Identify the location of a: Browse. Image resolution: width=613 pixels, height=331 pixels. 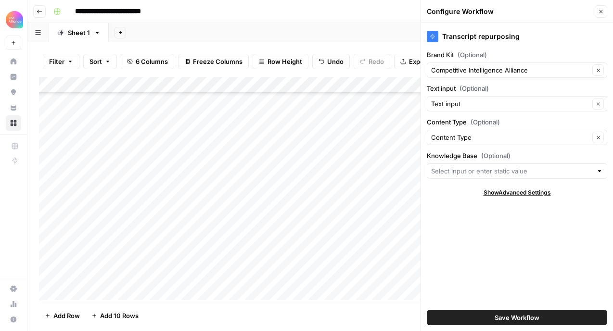
(13, 123).